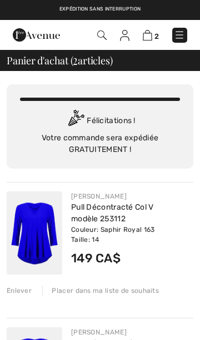  I want to click on img: Recherche, so click(102, 35).